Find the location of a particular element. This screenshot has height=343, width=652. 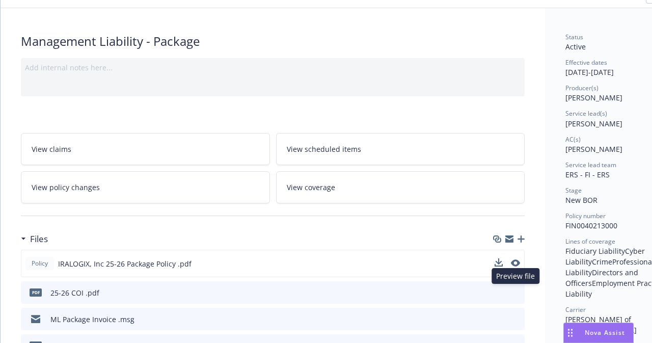

a: View claims is located at coordinates (145, 149).